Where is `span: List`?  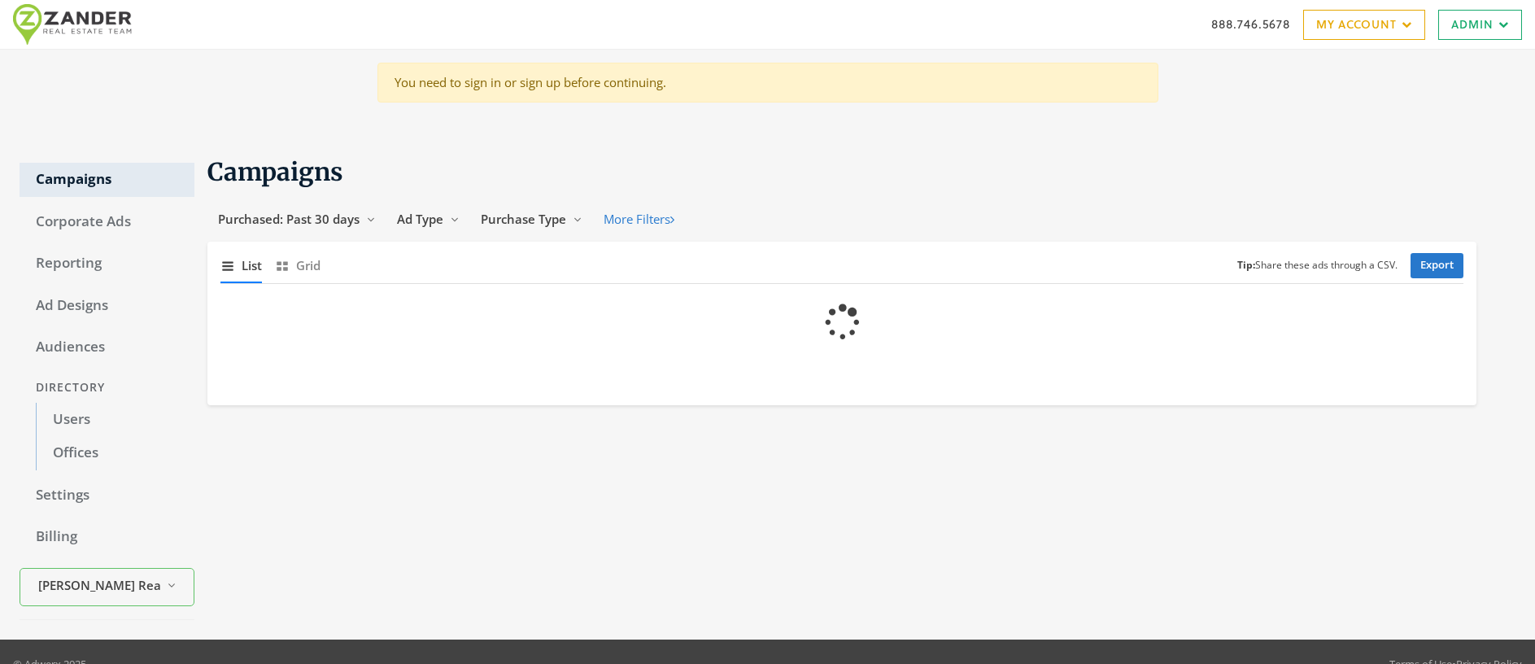
span: List is located at coordinates (251, 265).